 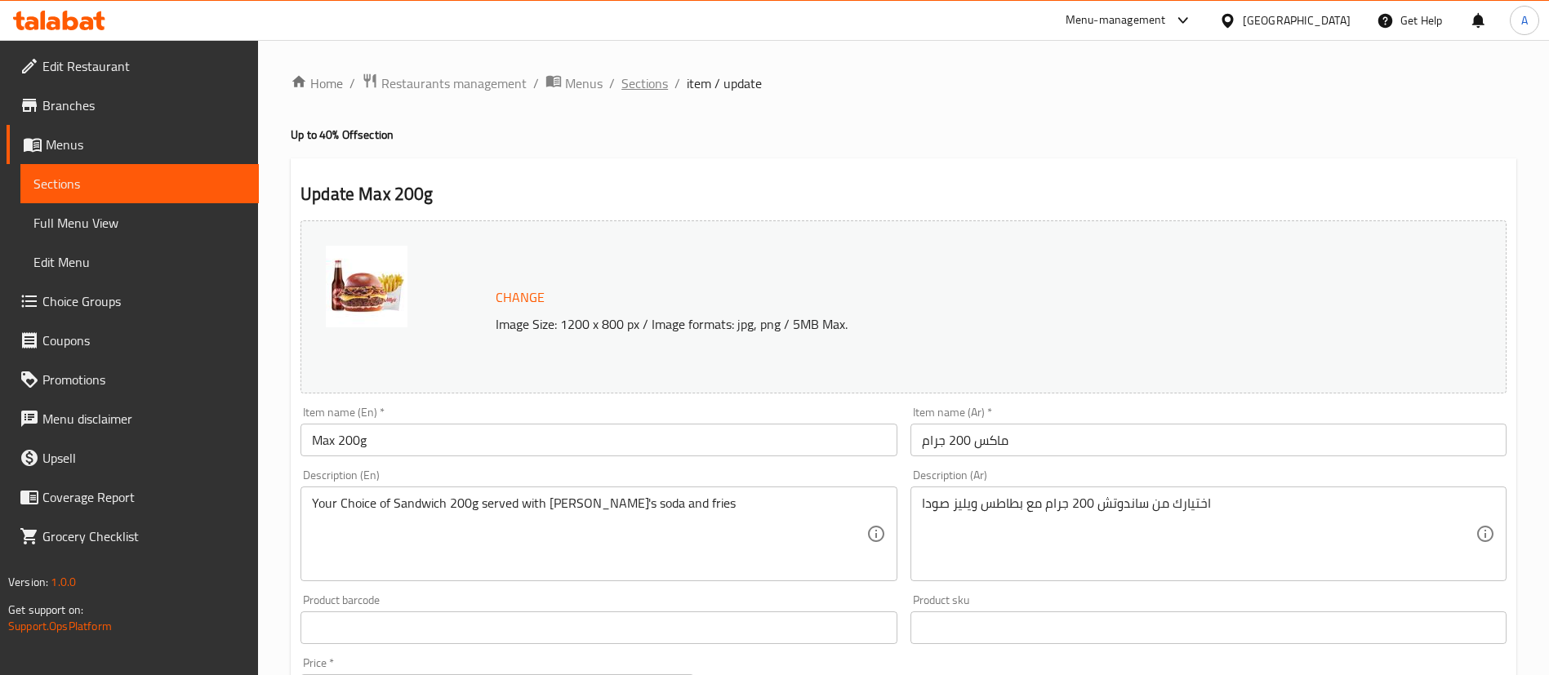 I want to click on a: Coupons, so click(x=132, y=340).